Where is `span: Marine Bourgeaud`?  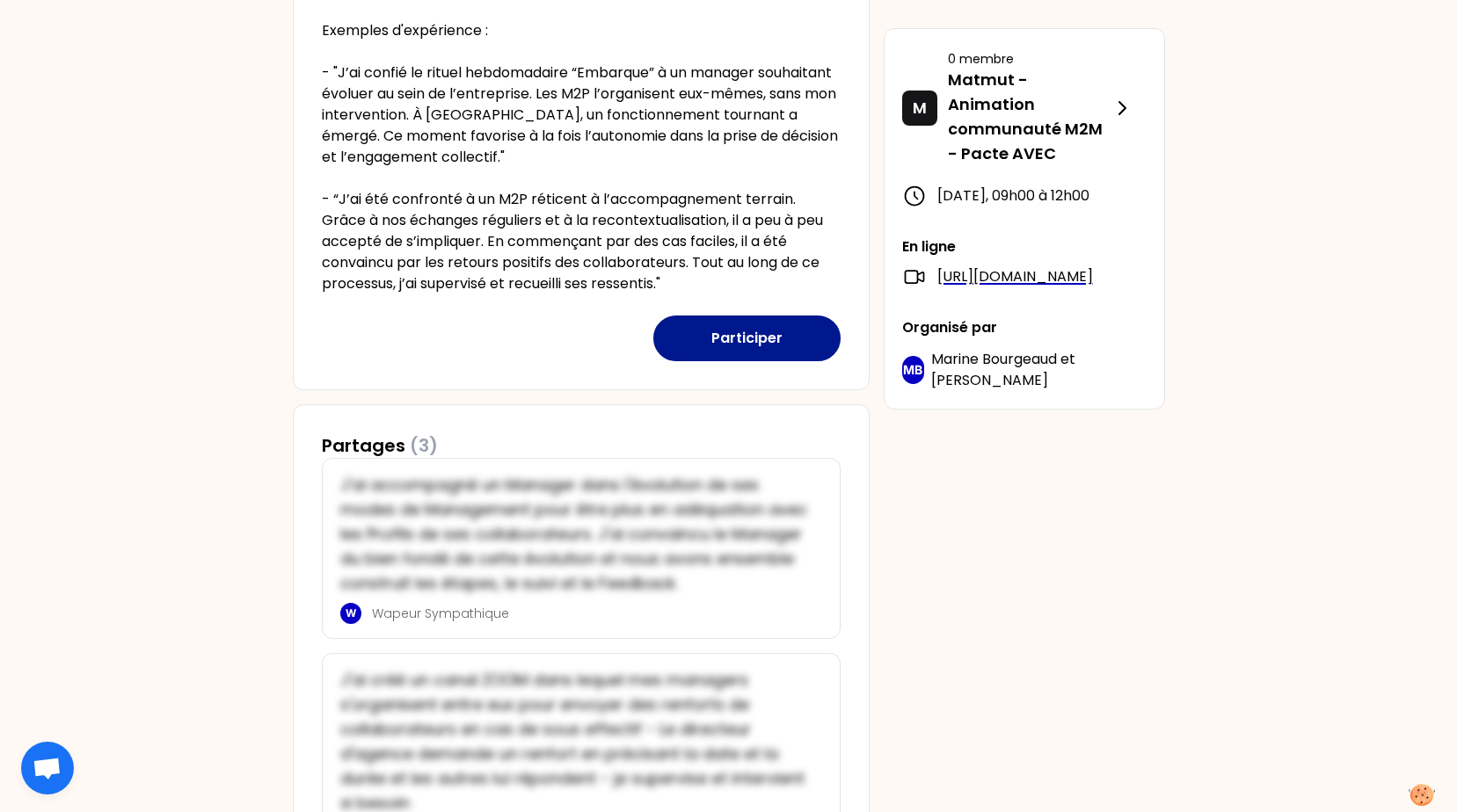 span: Marine Bourgeaud is located at coordinates (993, 359).